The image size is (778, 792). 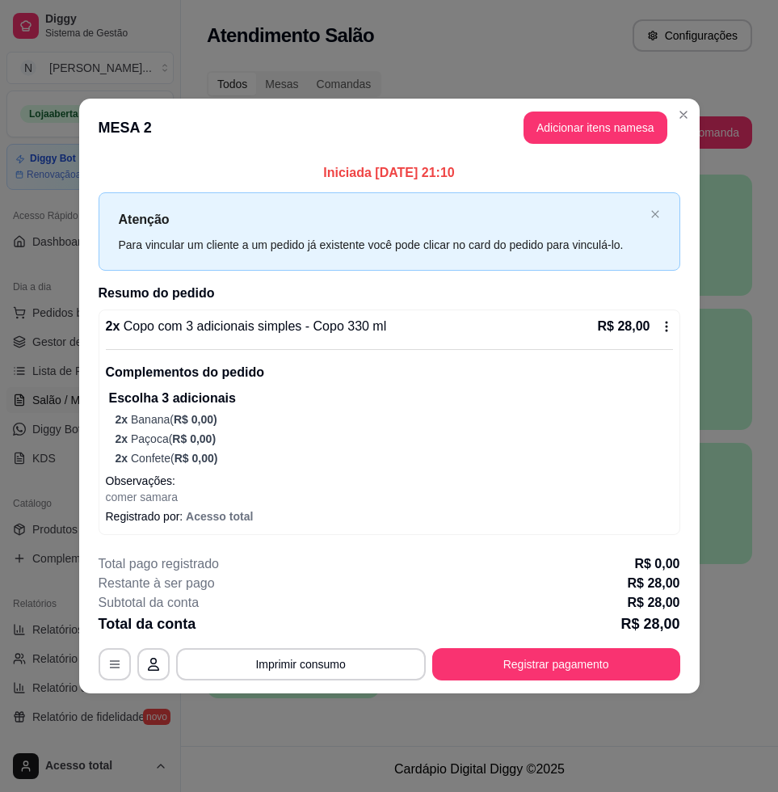 I want to click on p: Atenção, so click(x=381, y=219).